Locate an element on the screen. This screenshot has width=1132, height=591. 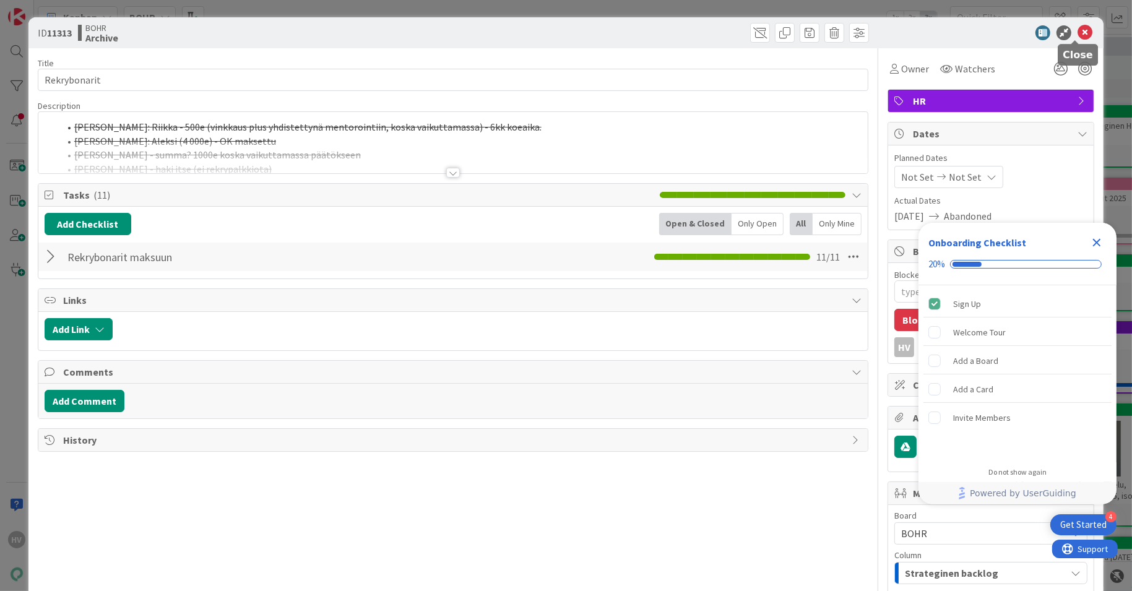
div: Open & Closed is located at coordinates (695, 224).